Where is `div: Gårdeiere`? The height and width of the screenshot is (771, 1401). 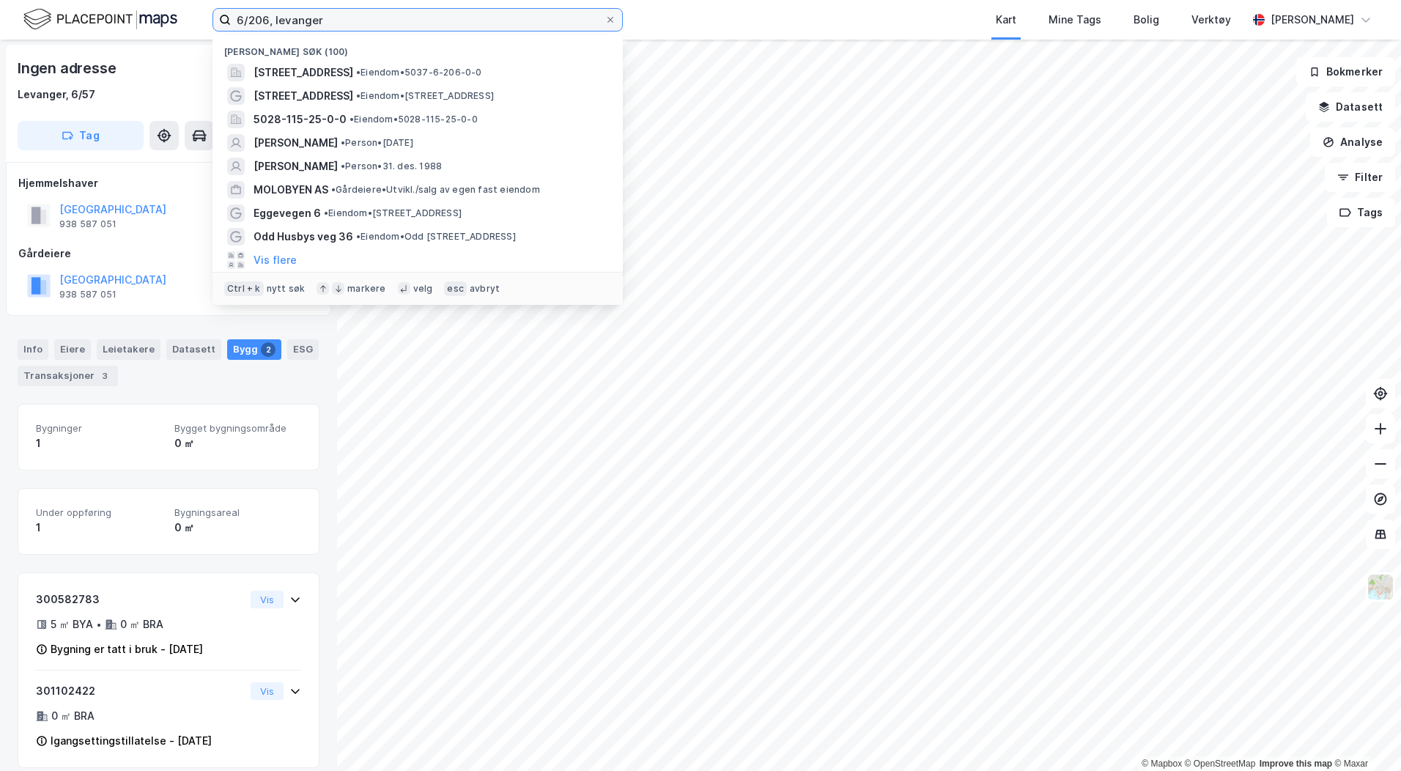 div: Gårdeiere is located at coordinates (169, 253).